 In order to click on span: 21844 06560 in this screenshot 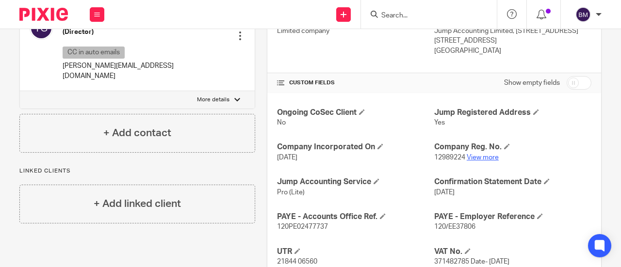, I will do `click(297, 262)`.